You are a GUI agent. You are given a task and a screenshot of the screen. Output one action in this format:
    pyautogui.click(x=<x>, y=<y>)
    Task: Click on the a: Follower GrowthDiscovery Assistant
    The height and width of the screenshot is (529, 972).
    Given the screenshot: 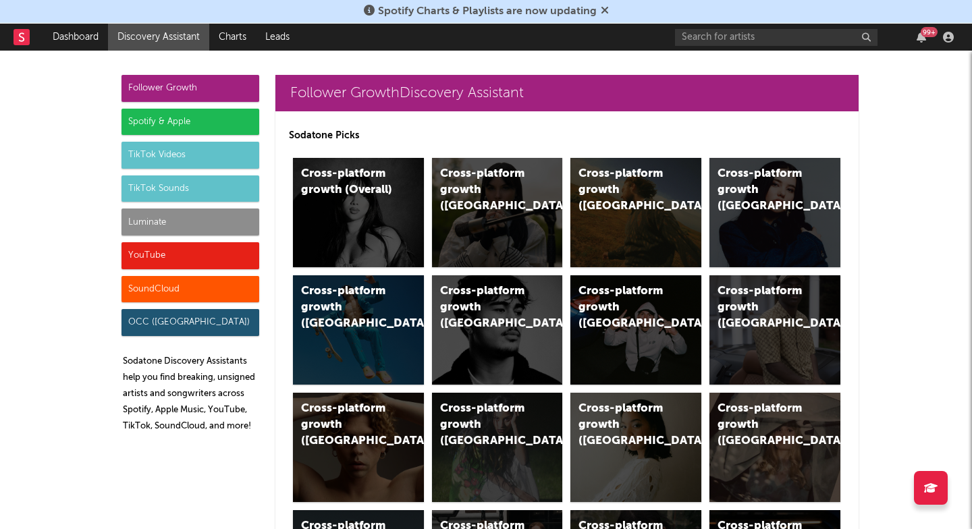 What is the action you would take?
    pyautogui.click(x=567, y=93)
    